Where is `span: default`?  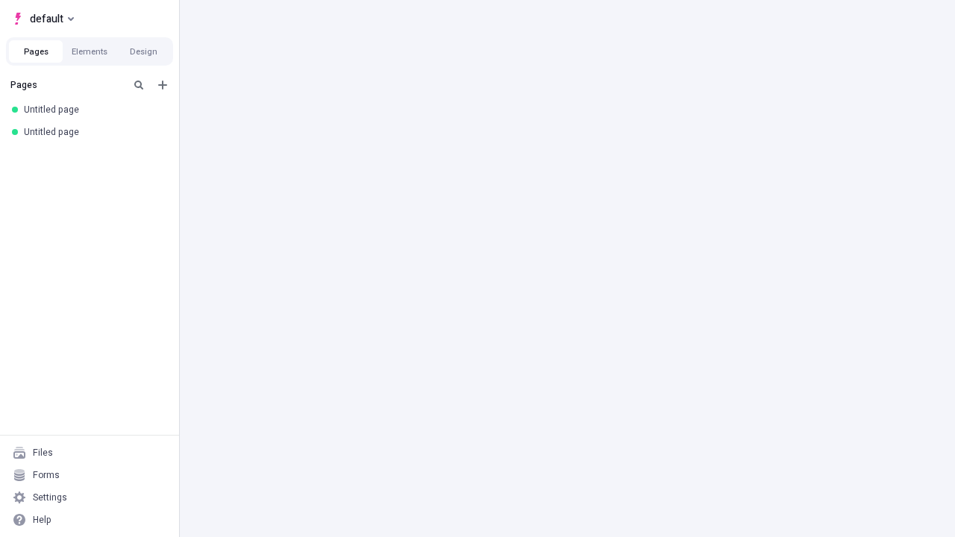 span: default is located at coordinates (46, 19).